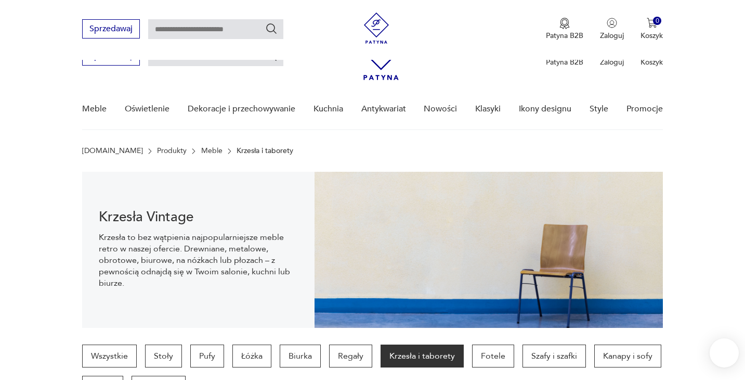  I want to click on a: Dekoracje i przechowywanie, so click(241, 109).